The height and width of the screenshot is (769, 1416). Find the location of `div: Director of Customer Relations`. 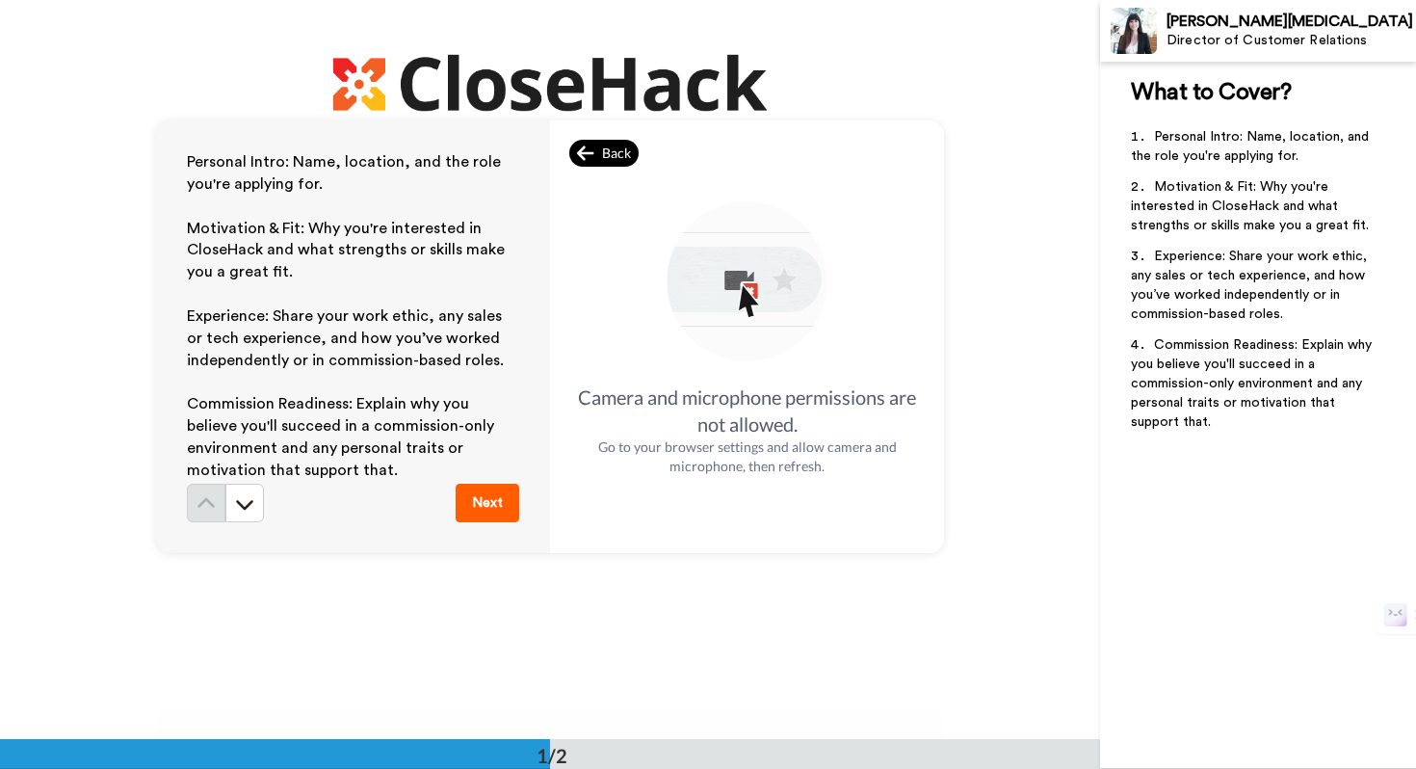

div: Director of Customer Relations is located at coordinates (1291, 40).